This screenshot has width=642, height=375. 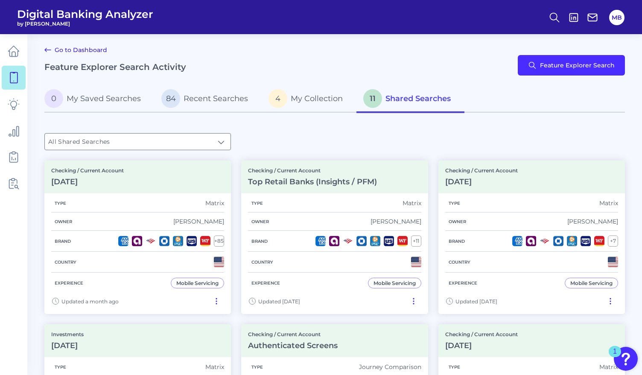 I want to click on span: My Collection, so click(x=317, y=99).